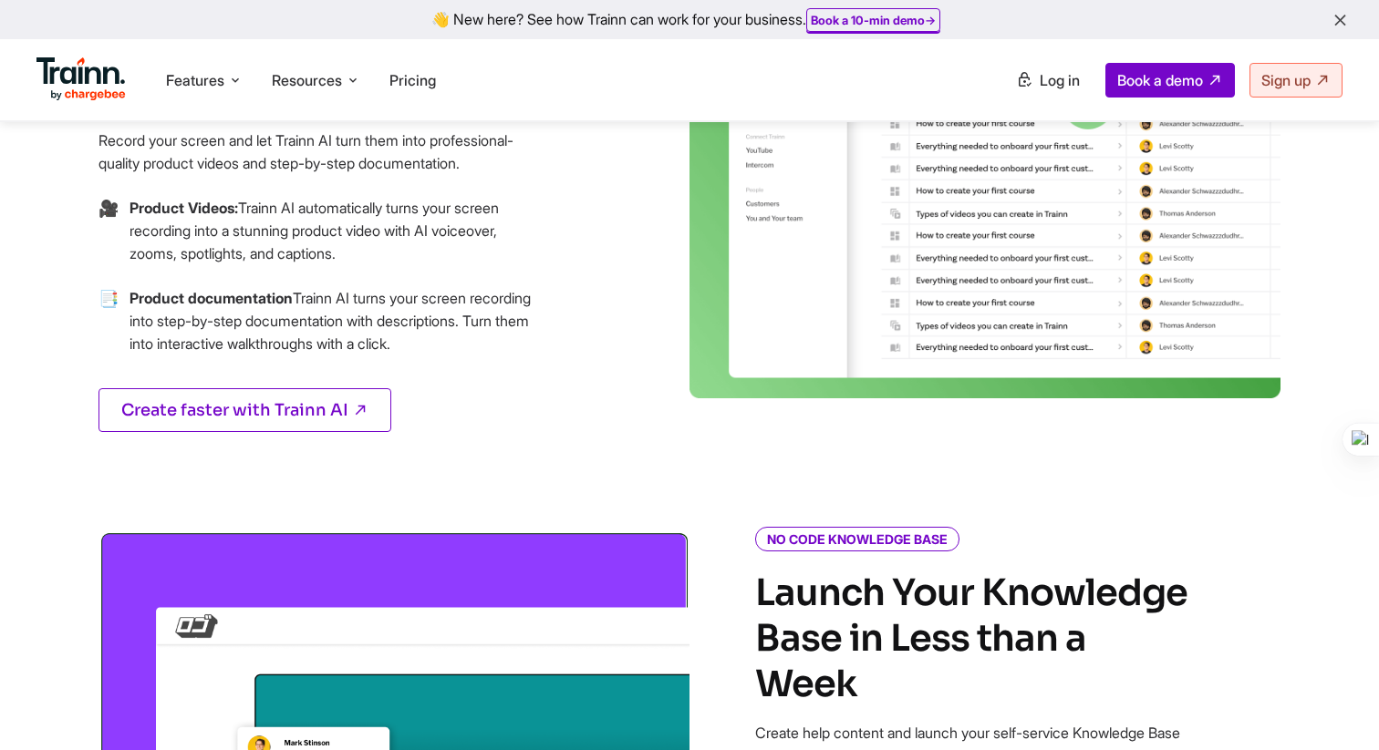 The width and height of the screenshot is (1379, 750). What do you see at coordinates (412, 80) in the screenshot?
I see `a: Pricing` at bounding box center [412, 80].